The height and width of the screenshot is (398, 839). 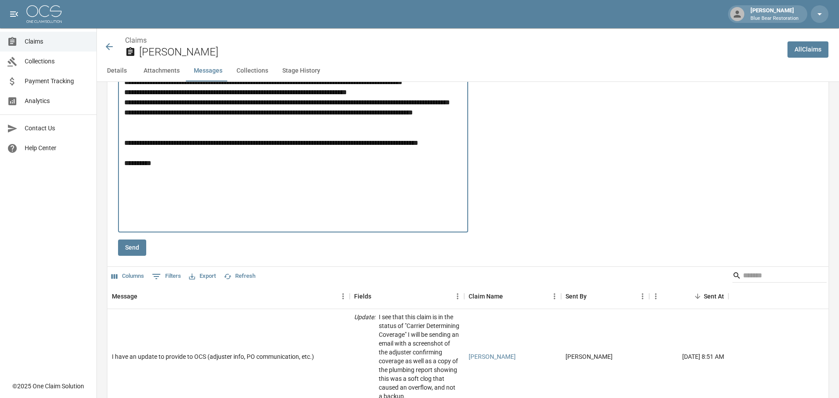 I want to click on button: open drawer, so click(x=14, y=14).